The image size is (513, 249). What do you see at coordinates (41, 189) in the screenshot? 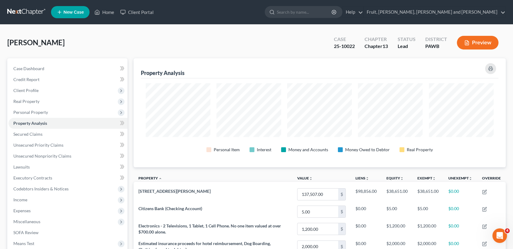
I see `span: Codebtors Insiders & Notices` at bounding box center [41, 189].